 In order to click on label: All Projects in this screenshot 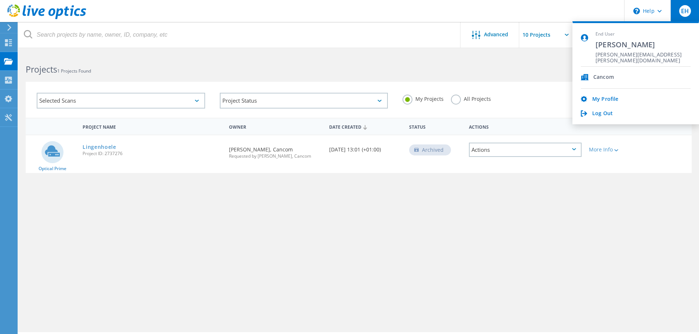, I will do `click(471, 98)`.